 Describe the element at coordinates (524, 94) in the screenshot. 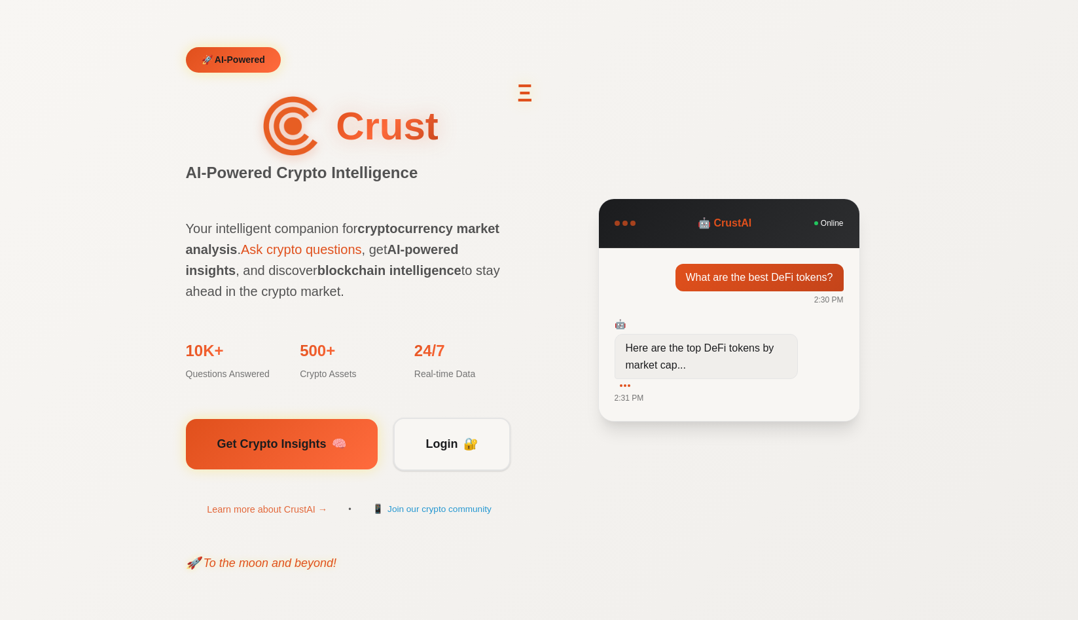

I see `div: Ξ` at that location.